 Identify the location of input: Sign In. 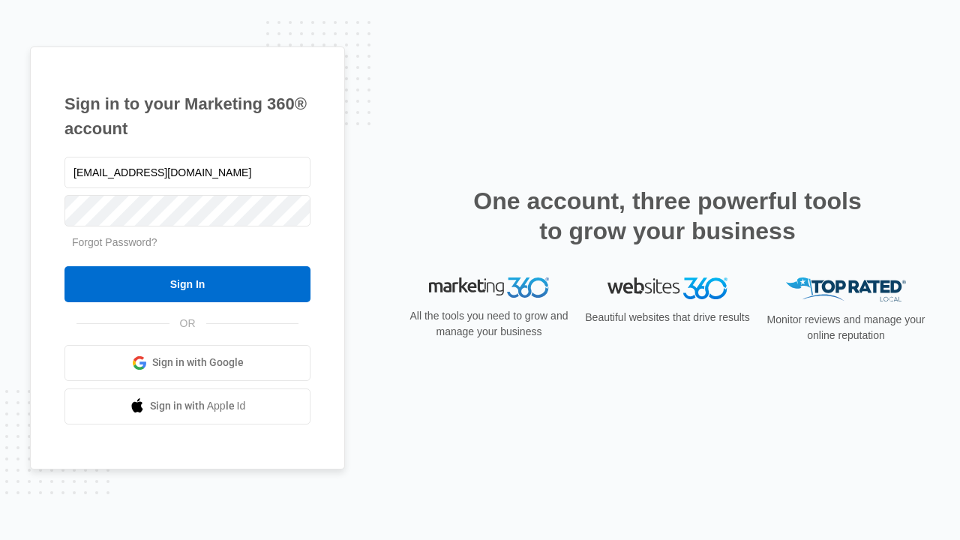
(188, 284).